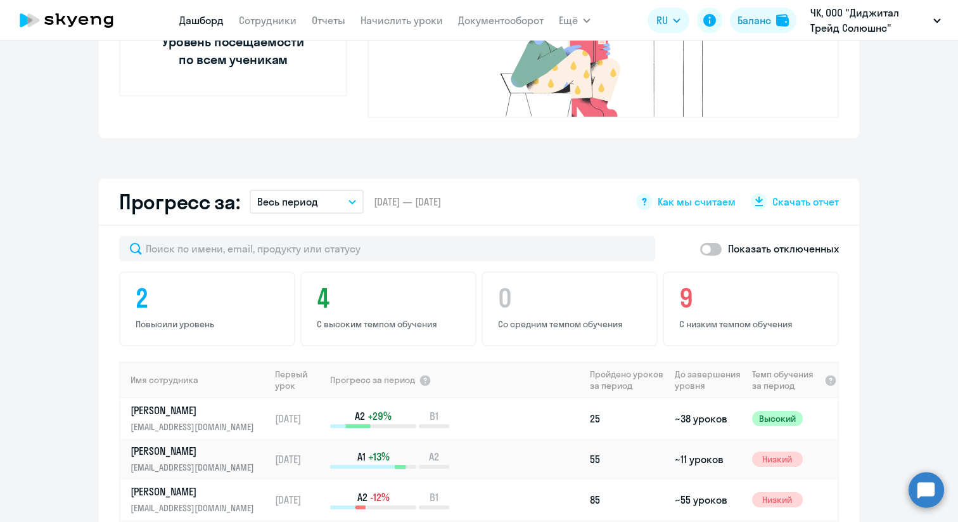 This screenshot has width=958, height=522. I want to click on button: Ещё, so click(575, 20).